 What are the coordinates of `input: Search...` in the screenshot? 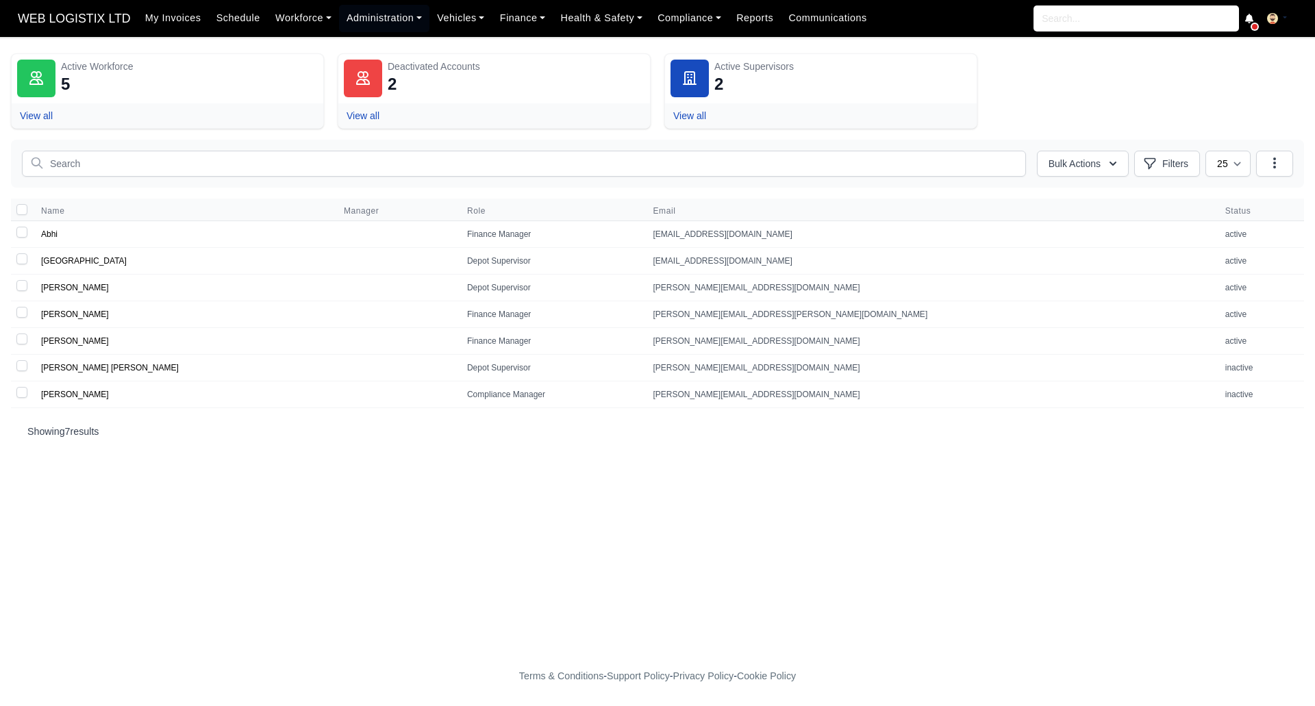 It's located at (1136, 18).